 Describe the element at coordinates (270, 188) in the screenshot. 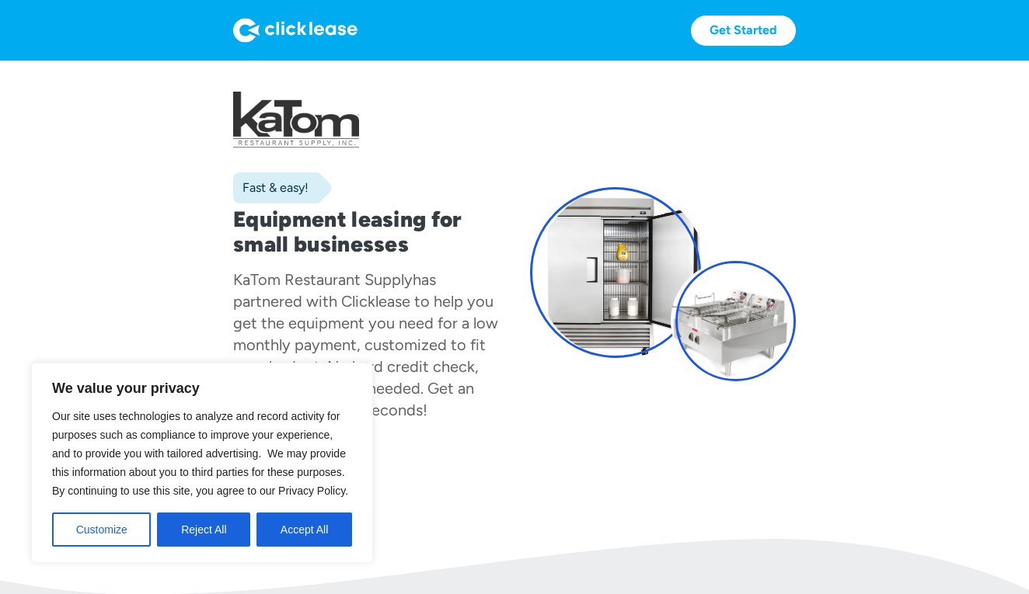

I see `div: Fast & easy!` at that location.